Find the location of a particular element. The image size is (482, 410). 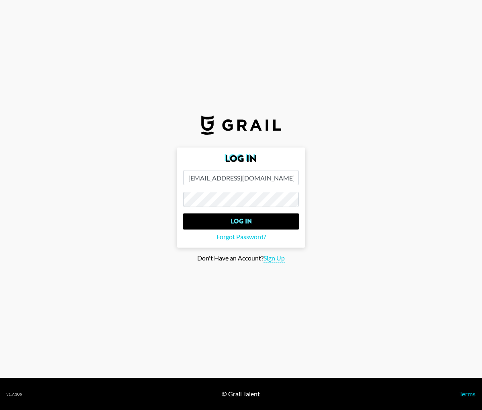

h2: Log In is located at coordinates (241, 159).